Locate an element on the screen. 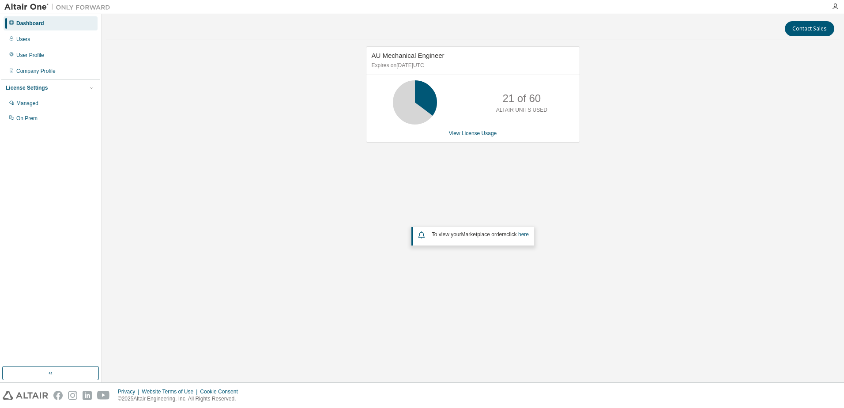 Image resolution: width=844 pixels, height=408 pixels. em: Marketplace orders is located at coordinates (484, 234).